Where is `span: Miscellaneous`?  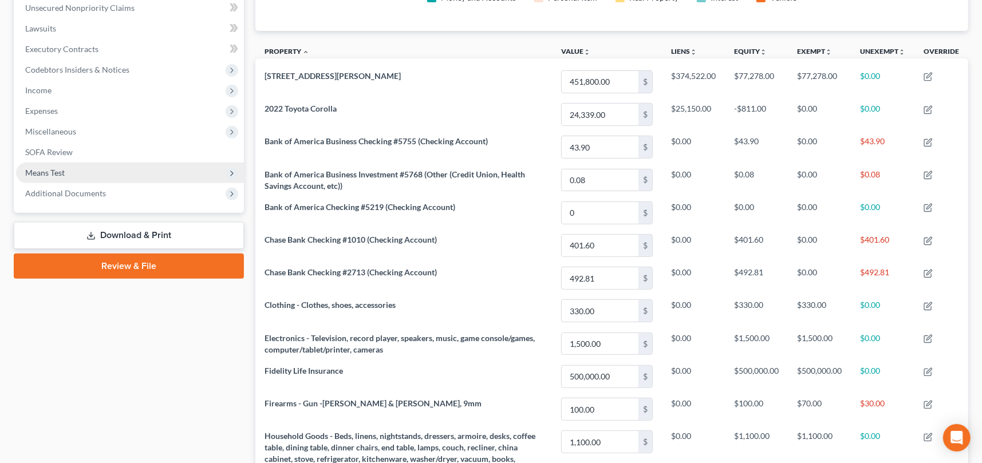
span: Miscellaneous is located at coordinates (50, 131).